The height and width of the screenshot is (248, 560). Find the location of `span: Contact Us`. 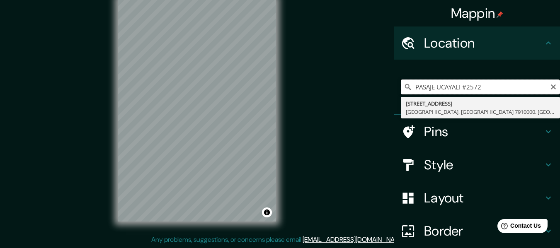

span: Contact Us is located at coordinates (39, 10).